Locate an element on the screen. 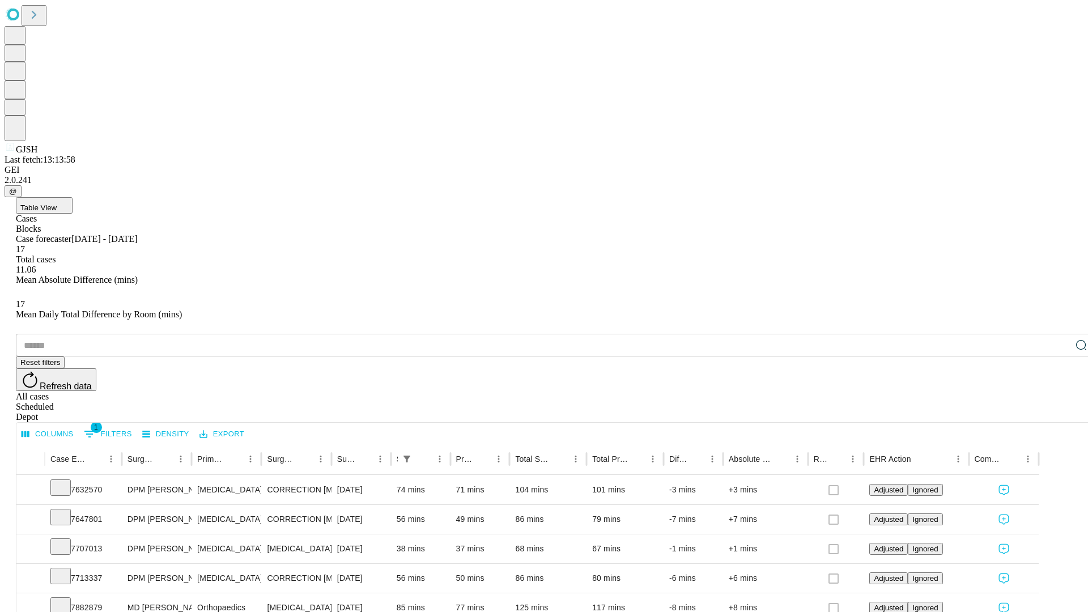 Image resolution: width=1088 pixels, height=612 pixels. div: GEI is located at coordinates (544, 170).